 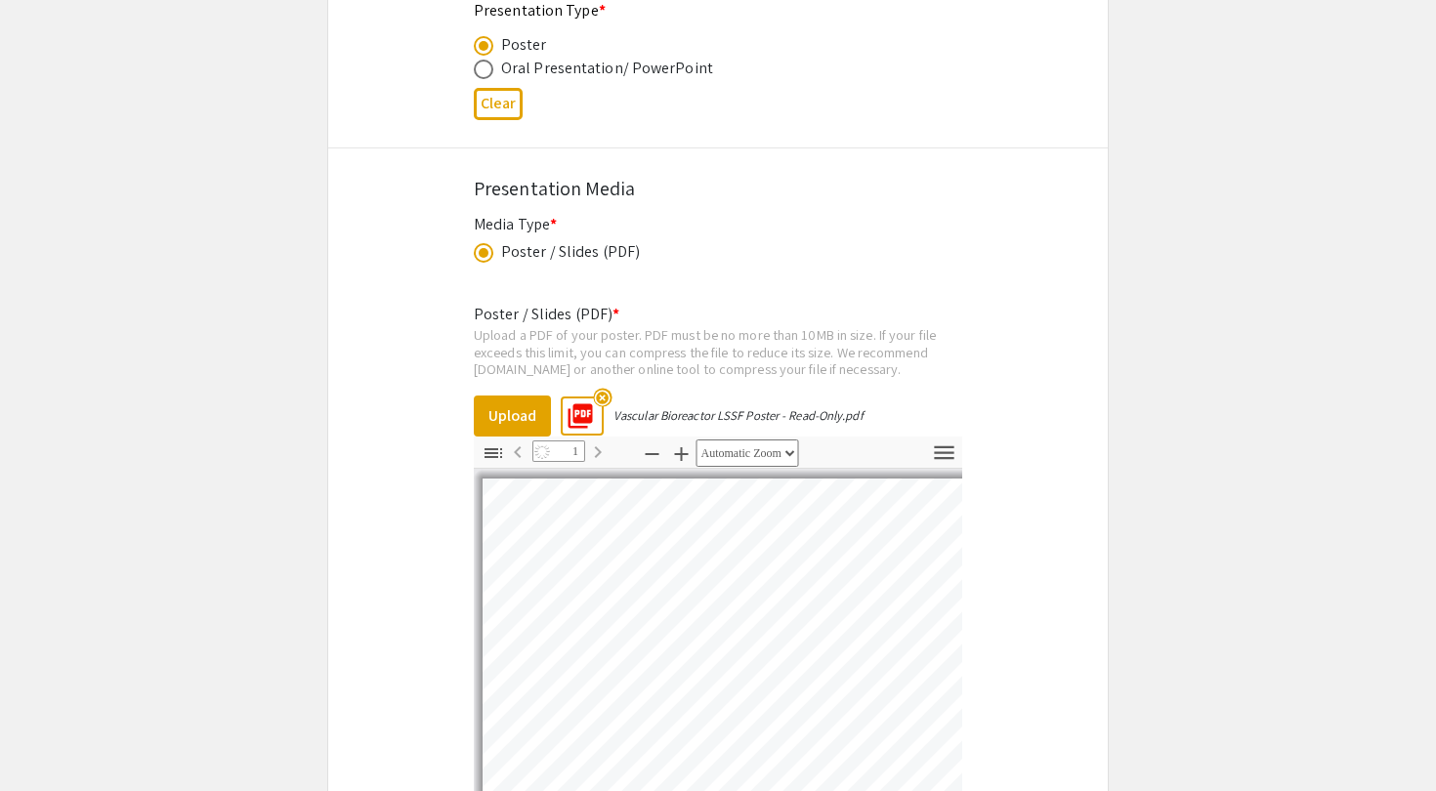 What do you see at coordinates (559, 451) in the screenshot?
I see `input: Page` at bounding box center [559, 451].